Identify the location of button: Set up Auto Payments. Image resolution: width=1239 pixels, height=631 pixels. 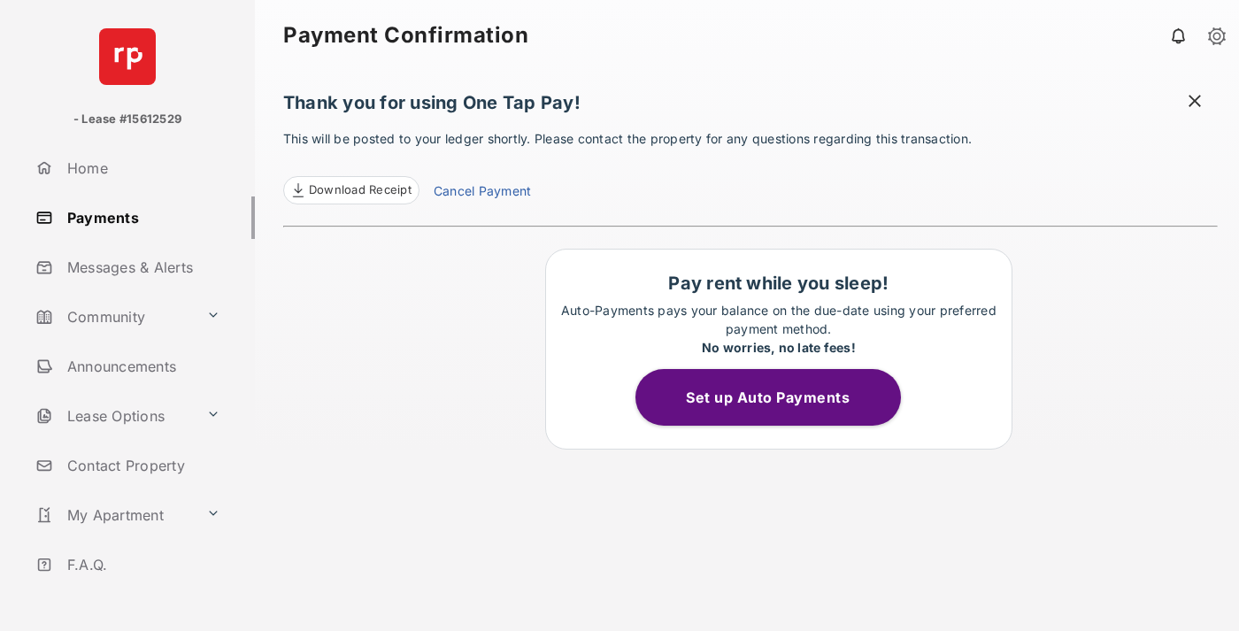
(768, 397).